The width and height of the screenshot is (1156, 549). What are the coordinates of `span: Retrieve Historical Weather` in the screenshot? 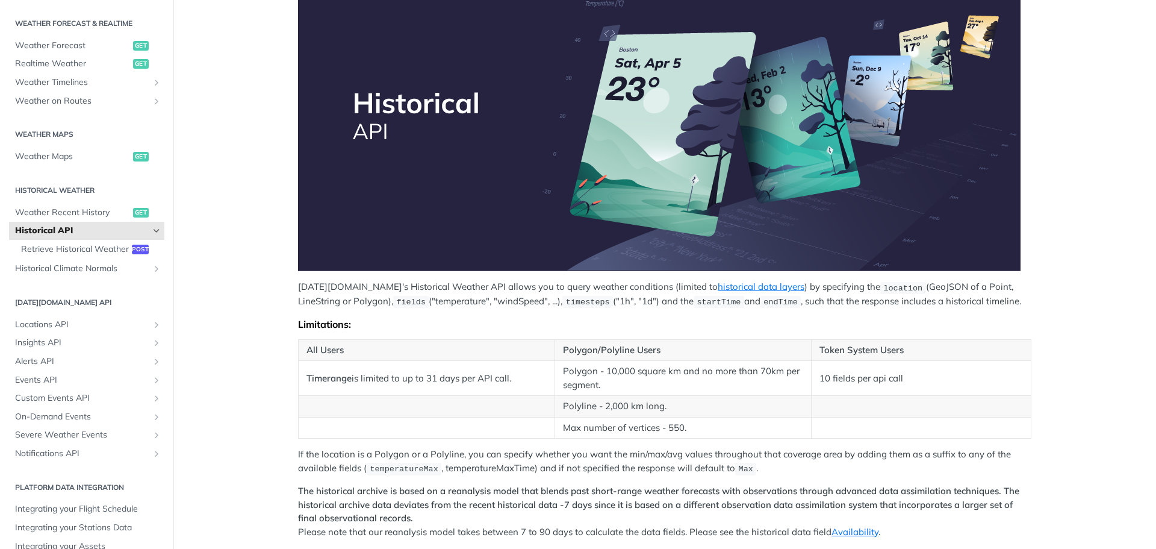 It's located at (75, 249).